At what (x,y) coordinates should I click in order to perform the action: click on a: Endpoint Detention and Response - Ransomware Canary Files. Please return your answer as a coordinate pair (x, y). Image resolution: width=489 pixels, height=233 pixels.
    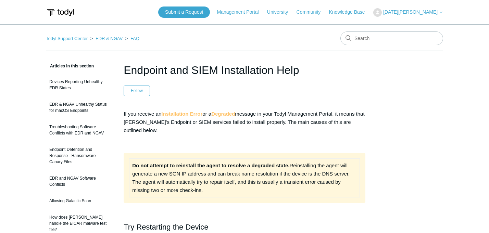
    Looking at the image, I should click on (79, 156).